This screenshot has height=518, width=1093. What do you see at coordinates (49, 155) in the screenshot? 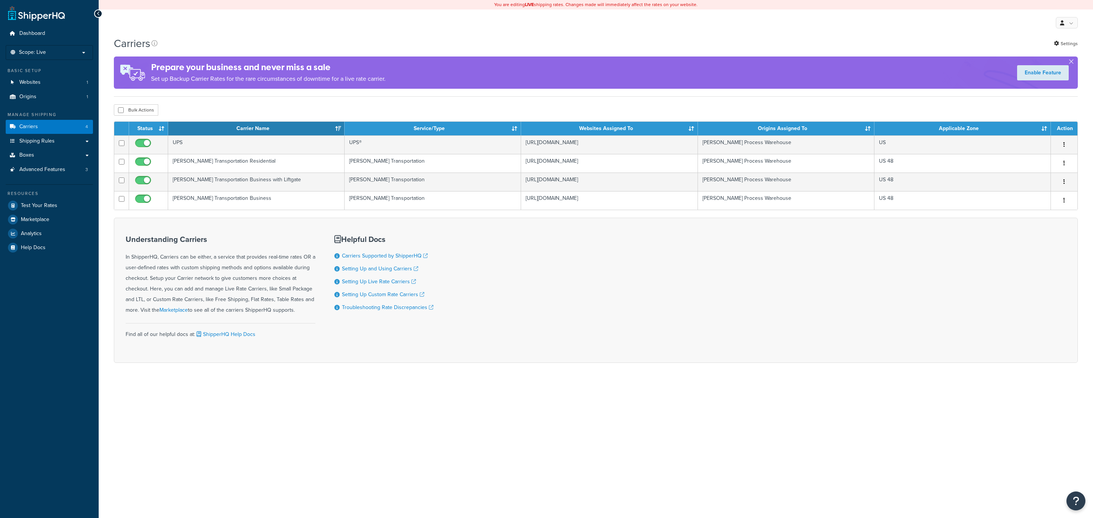
I see `a: Boxes` at bounding box center [49, 155].